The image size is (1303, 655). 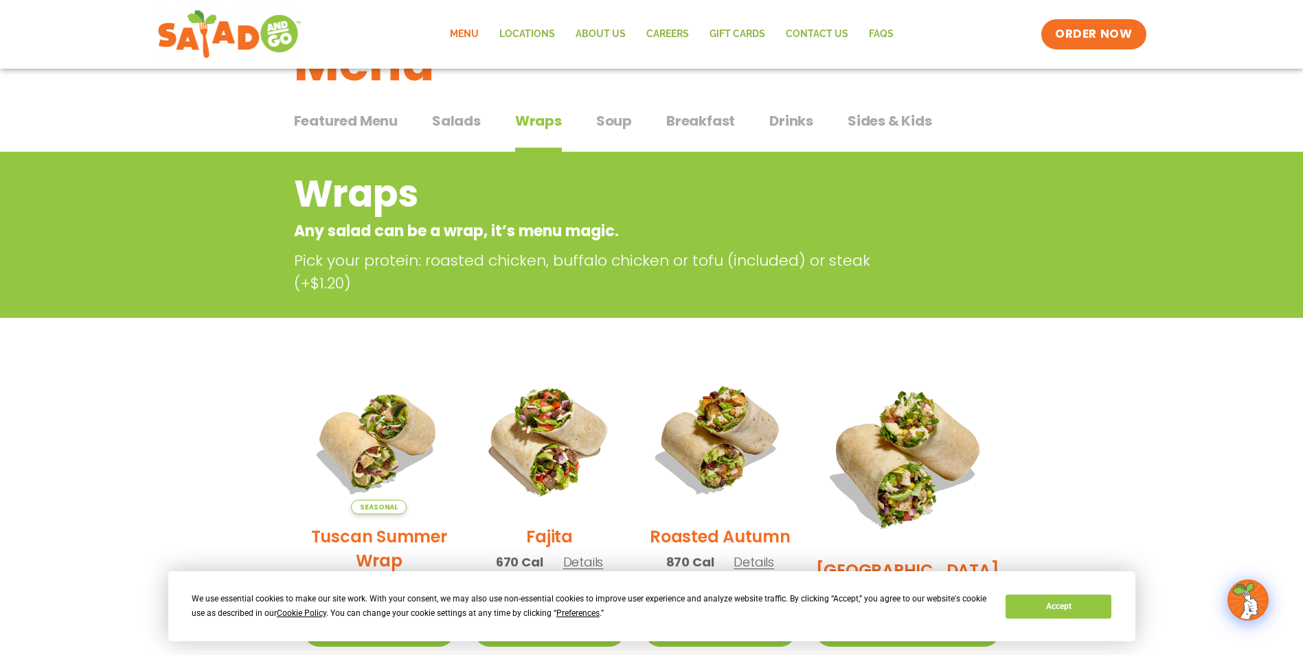 What do you see at coordinates (600, 34) in the screenshot?
I see `a: About Us` at bounding box center [600, 34].